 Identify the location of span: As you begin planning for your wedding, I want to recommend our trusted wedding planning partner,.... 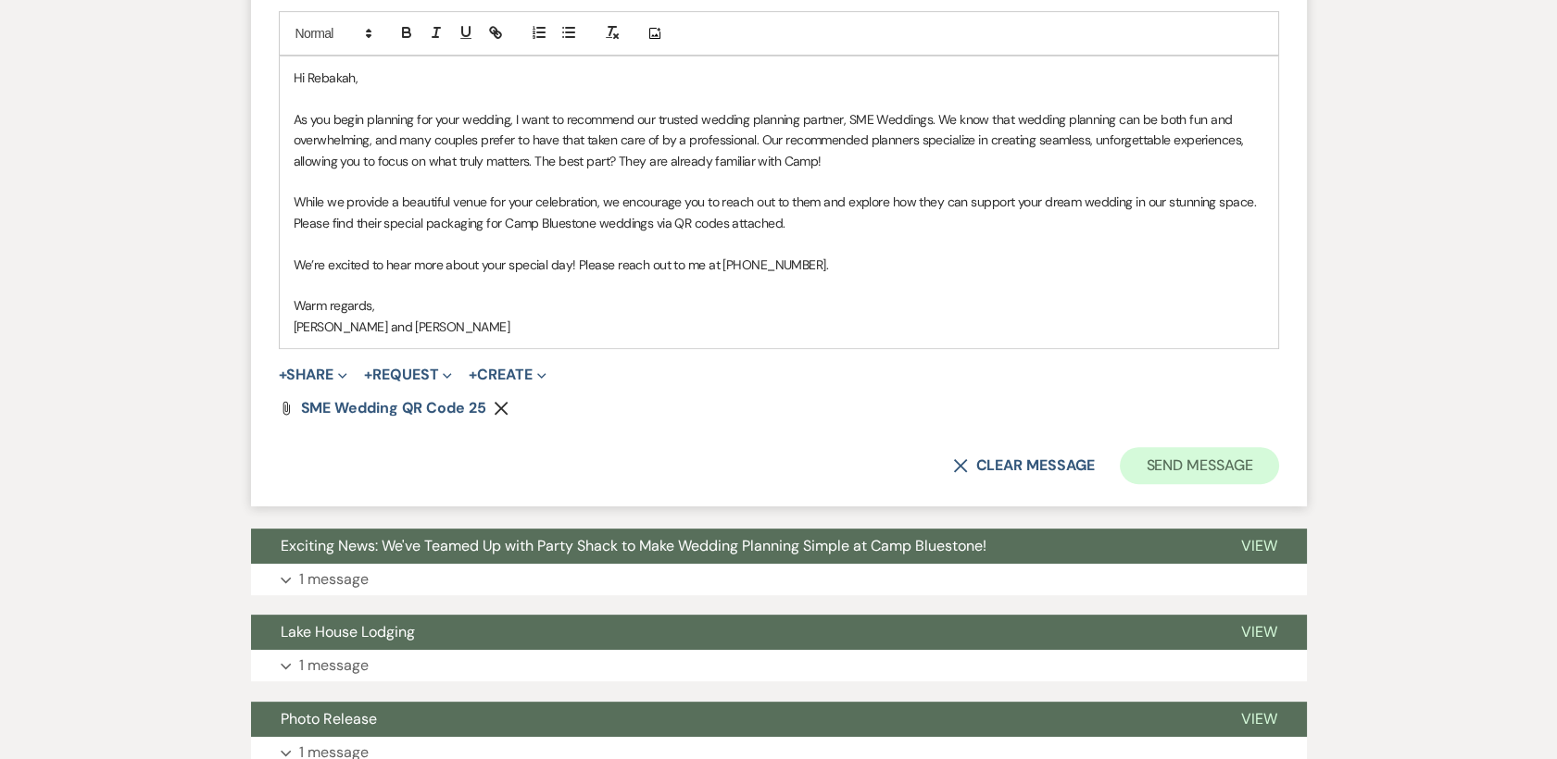
(770, 140).